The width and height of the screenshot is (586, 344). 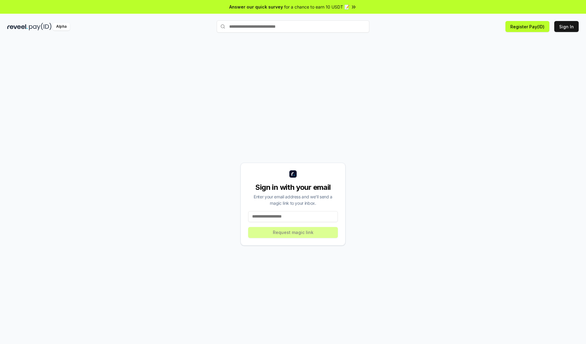 What do you see at coordinates (256, 7) in the screenshot?
I see `span: Answer our quick survey` at bounding box center [256, 7].